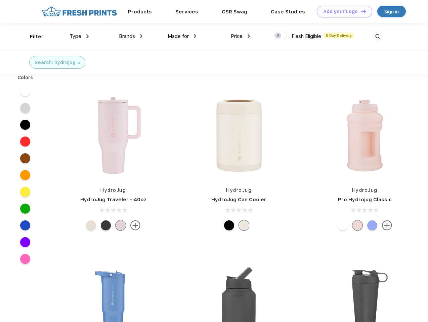 Image resolution: width=428 pixels, height=322 pixels. I want to click on img: fo%20logo%202.webp, so click(79, 11).